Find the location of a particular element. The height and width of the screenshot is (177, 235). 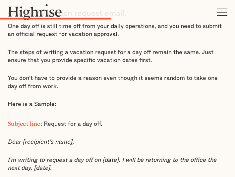

p: You don't have to provide a reason even though it seems random to take one day off from work. is located at coordinates (117, 82).